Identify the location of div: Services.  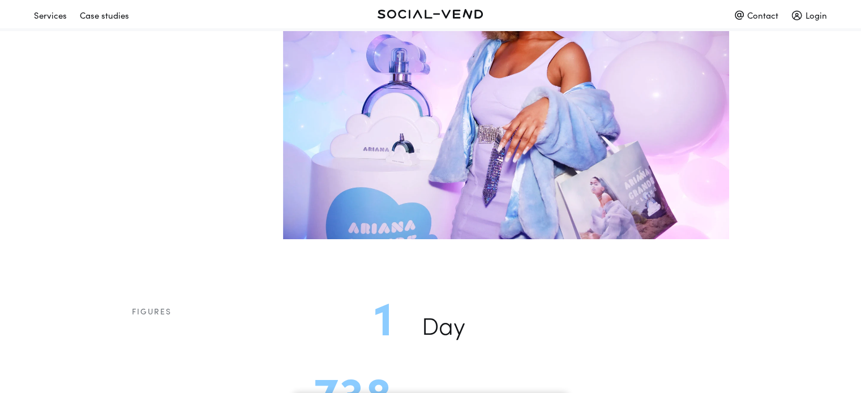
(50, 15).